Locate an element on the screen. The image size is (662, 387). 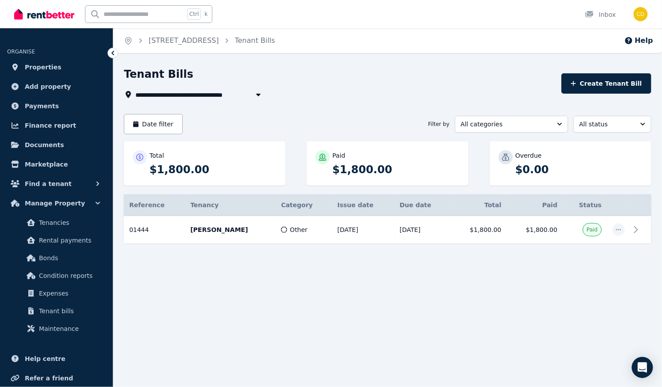
th: Issue date is located at coordinates (363, 205).